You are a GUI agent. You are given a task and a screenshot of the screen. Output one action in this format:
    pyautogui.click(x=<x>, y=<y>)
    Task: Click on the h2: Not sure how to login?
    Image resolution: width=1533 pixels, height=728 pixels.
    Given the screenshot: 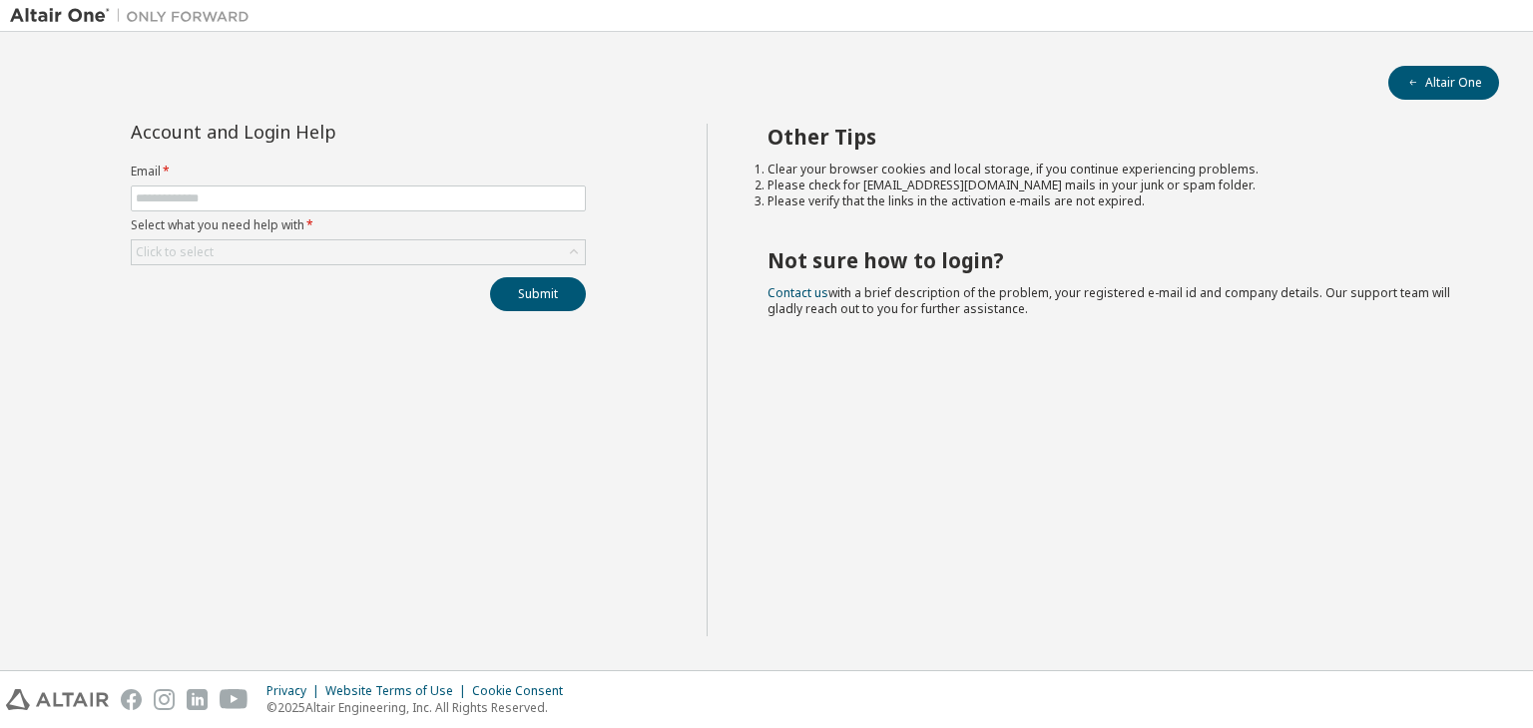 What is the action you would take?
    pyautogui.click(x=1116, y=260)
    